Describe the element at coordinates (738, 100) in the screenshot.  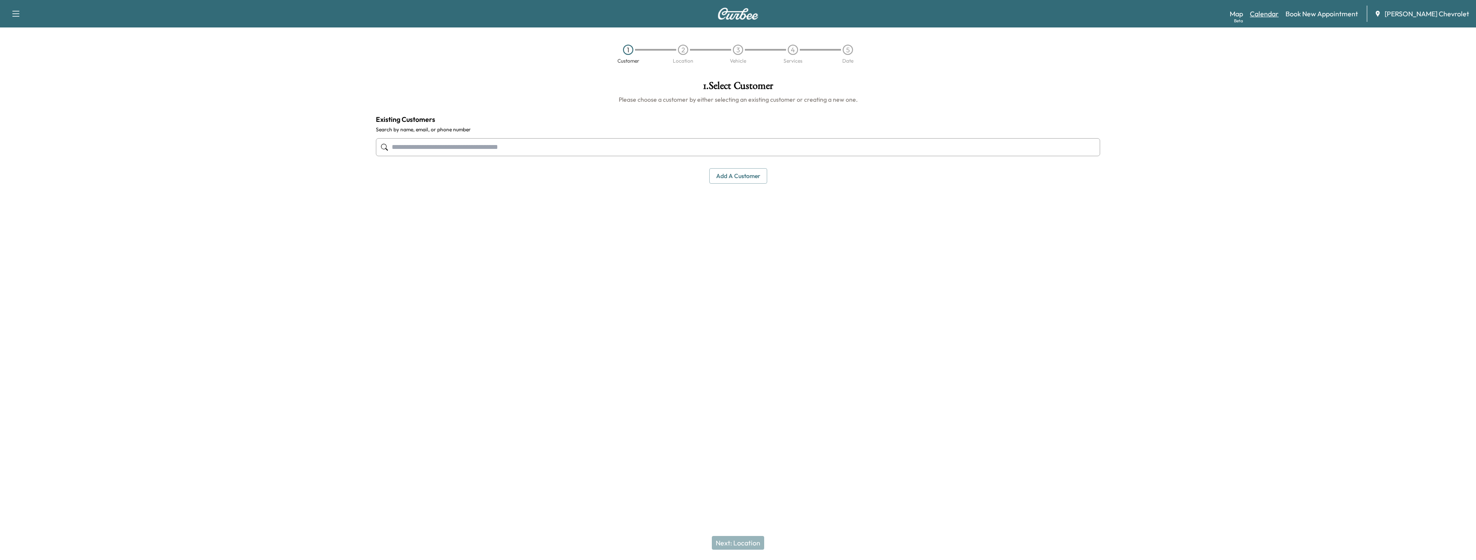
I see `h6: Please choose a customer by either selecting an existing customer or creating a new one.` at that location.